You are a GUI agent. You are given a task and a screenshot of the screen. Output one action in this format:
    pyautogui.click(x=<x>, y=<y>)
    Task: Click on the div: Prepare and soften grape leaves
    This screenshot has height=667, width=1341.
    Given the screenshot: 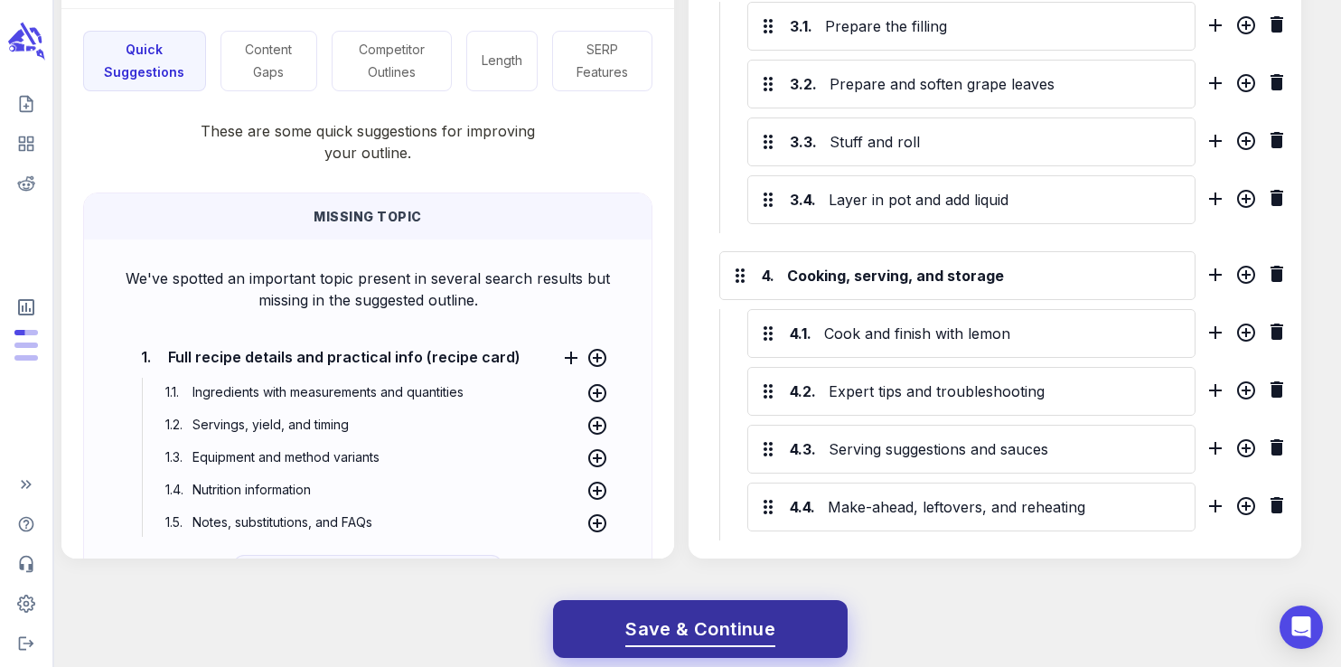 What is the action you would take?
    pyautogui.click(x=1007, y=84)
    